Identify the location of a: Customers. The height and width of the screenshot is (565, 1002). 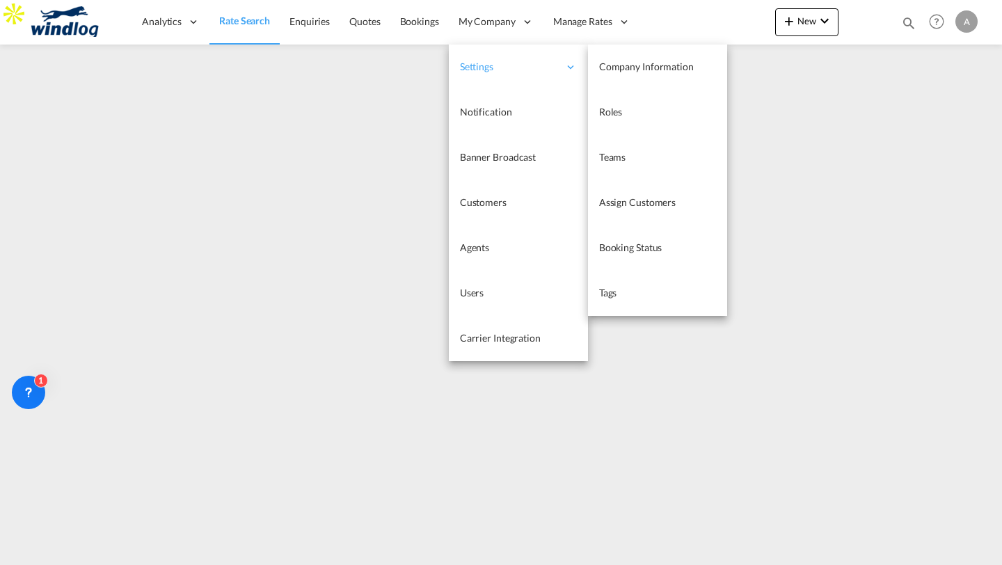
(519, 203).